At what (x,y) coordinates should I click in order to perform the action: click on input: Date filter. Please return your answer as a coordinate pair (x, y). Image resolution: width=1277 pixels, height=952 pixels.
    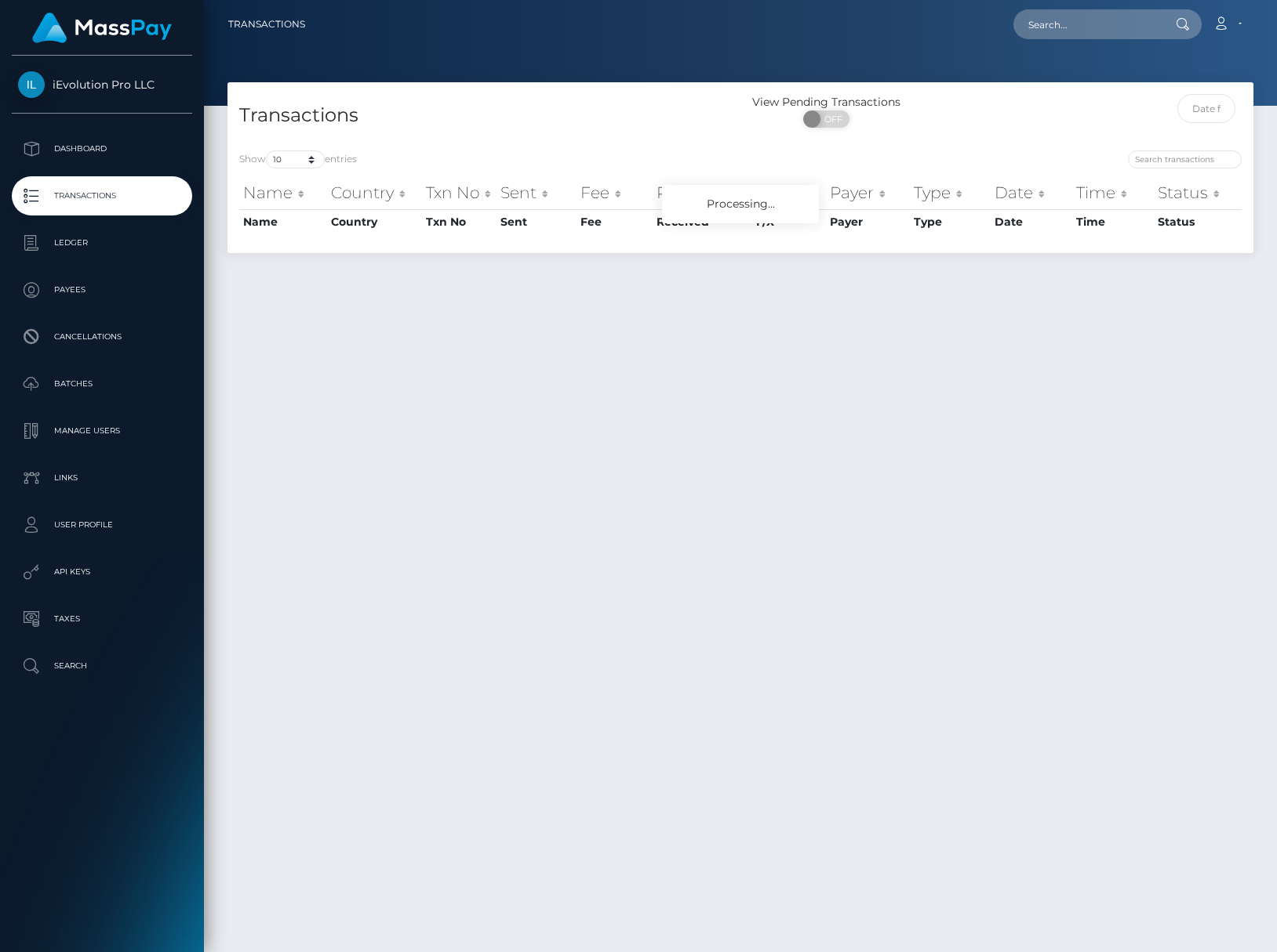
    Looking at the image, I should click on (1206, 108).